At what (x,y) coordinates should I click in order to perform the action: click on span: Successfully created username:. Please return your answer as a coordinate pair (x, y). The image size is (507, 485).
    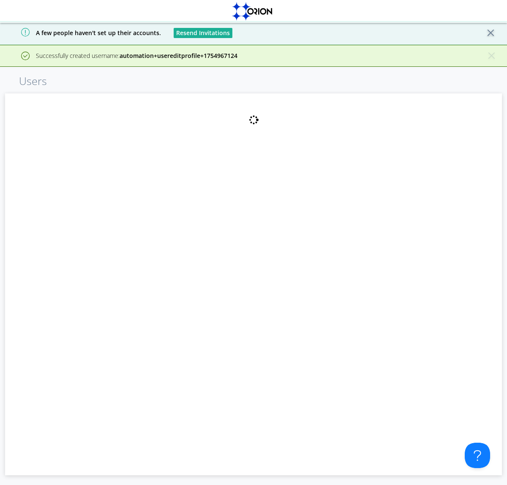
    Looking at the image, I should click on (136, 55).